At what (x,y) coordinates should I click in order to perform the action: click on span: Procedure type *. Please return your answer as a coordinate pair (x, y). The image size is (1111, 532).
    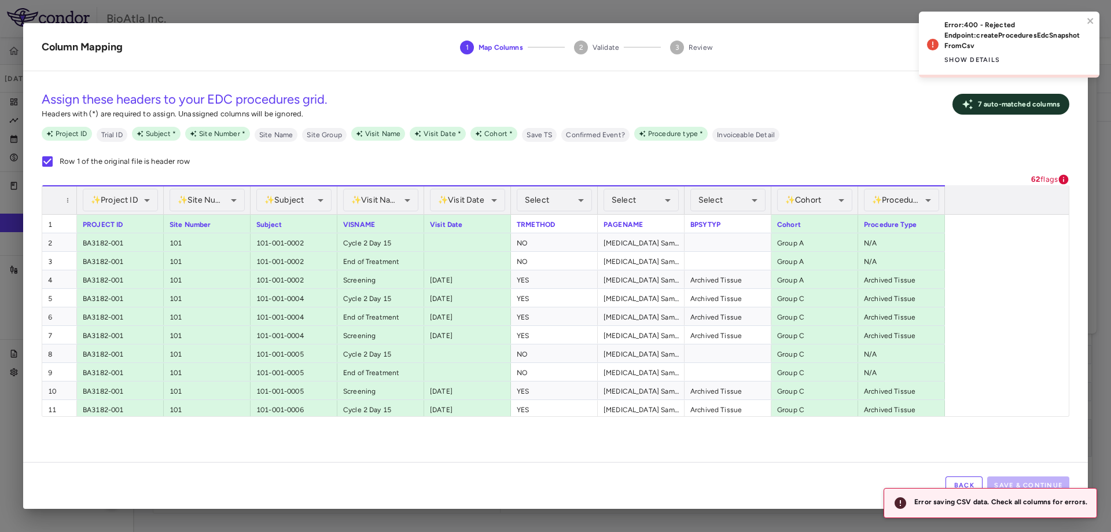
    Looking at the image, I should click on (675, 134).